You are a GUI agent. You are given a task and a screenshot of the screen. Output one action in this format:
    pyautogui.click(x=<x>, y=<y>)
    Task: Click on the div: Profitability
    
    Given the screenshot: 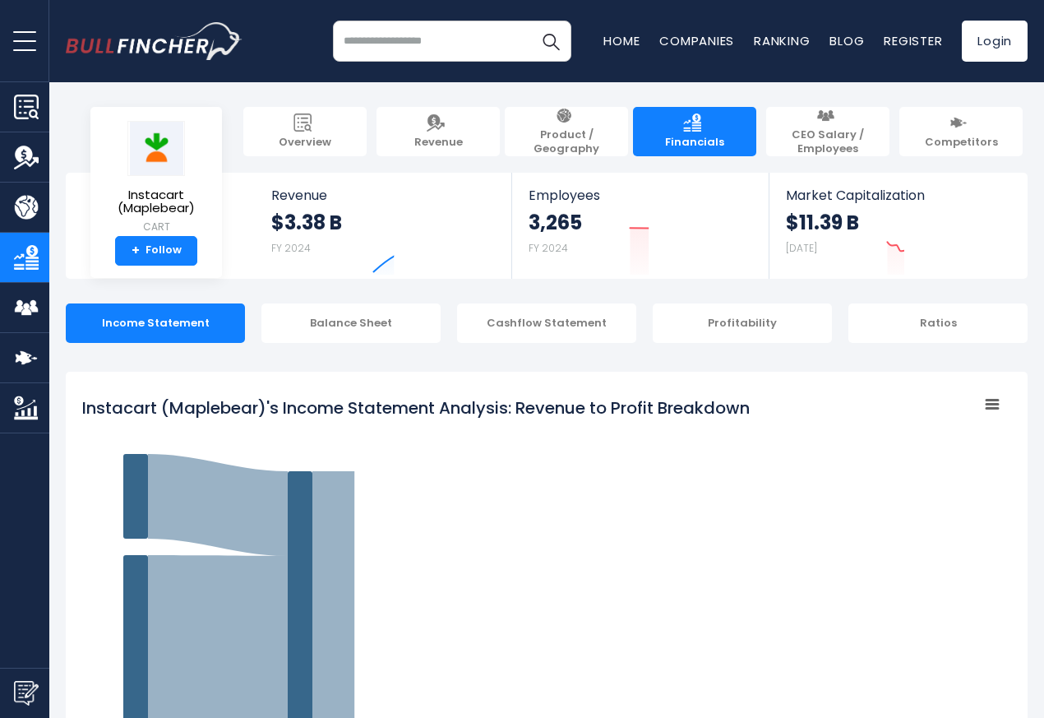 What is the action you would take?
    pyautogui.click(x=742, y=323)
    